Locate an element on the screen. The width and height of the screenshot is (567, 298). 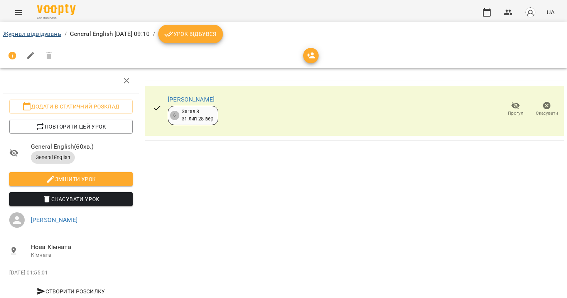
span: Створити розсилку is located at coordinates (71, 291).